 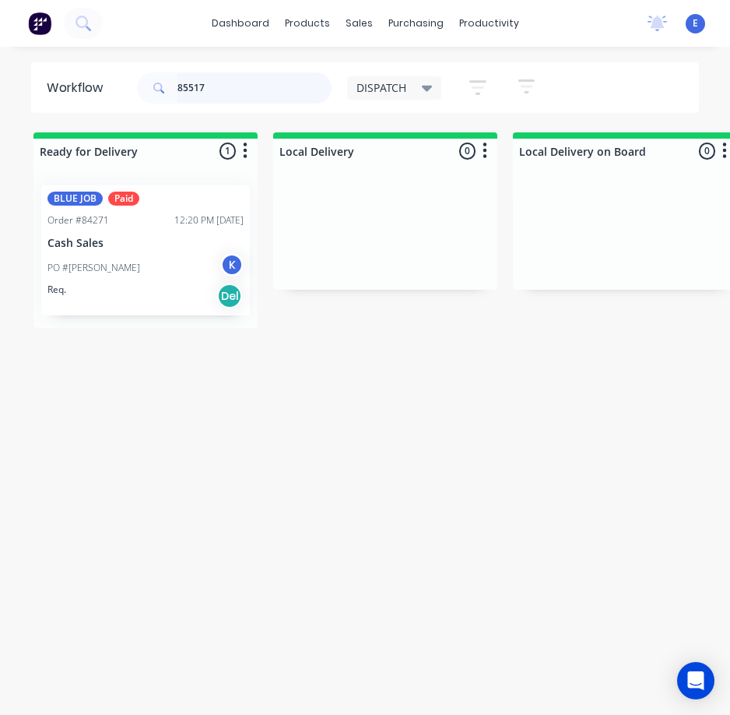 I want to click on div: productivity, so click(x=489, y=23).